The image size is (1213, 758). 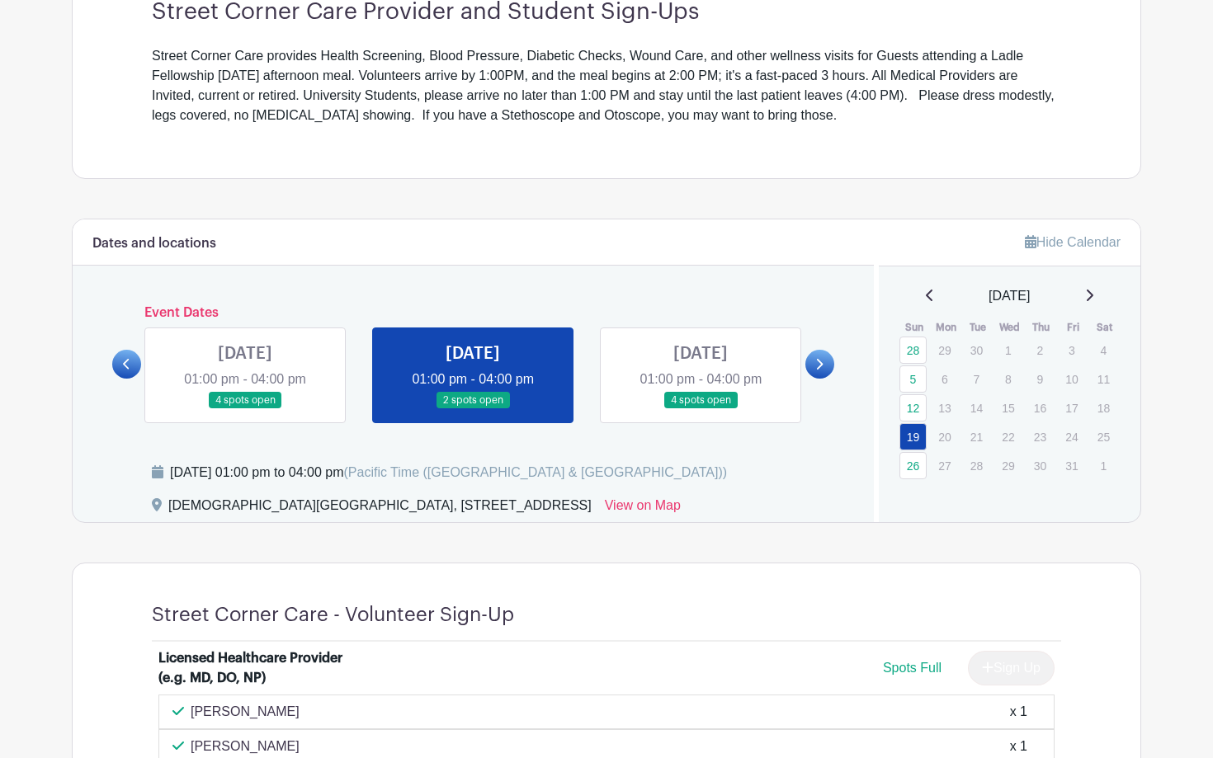 I want to click on p: 17, so click(x=1071, y=408).